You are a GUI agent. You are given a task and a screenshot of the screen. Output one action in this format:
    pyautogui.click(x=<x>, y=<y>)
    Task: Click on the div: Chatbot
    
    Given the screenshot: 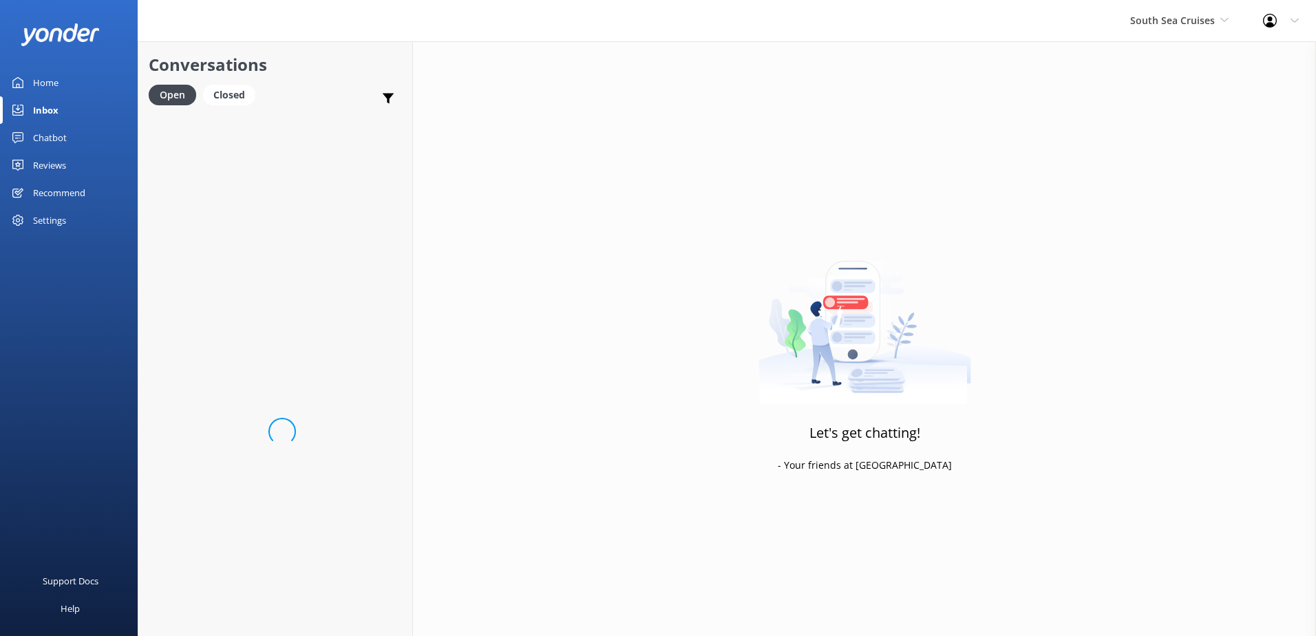 What is the action you would take?
    pyautogui.click(x=50, y=138)
    